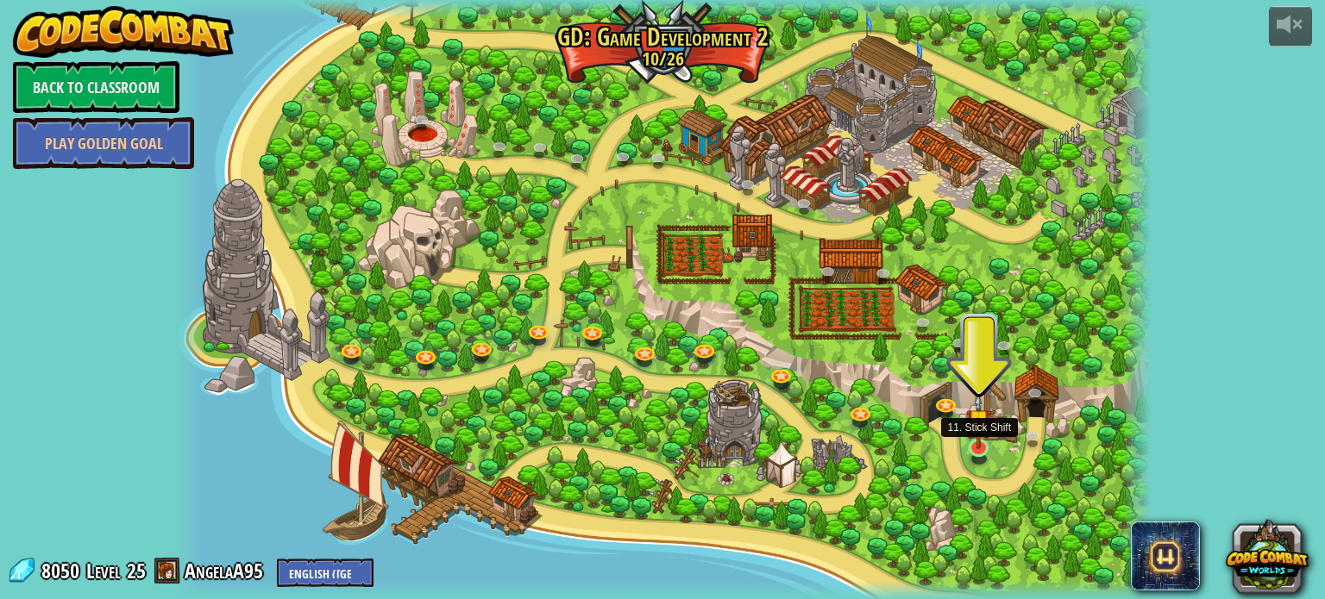 The image size is (1325, 599). Describe the element at coordinates (96, 87) in the screenshot. I see `a: Back to Classroom` at that location.